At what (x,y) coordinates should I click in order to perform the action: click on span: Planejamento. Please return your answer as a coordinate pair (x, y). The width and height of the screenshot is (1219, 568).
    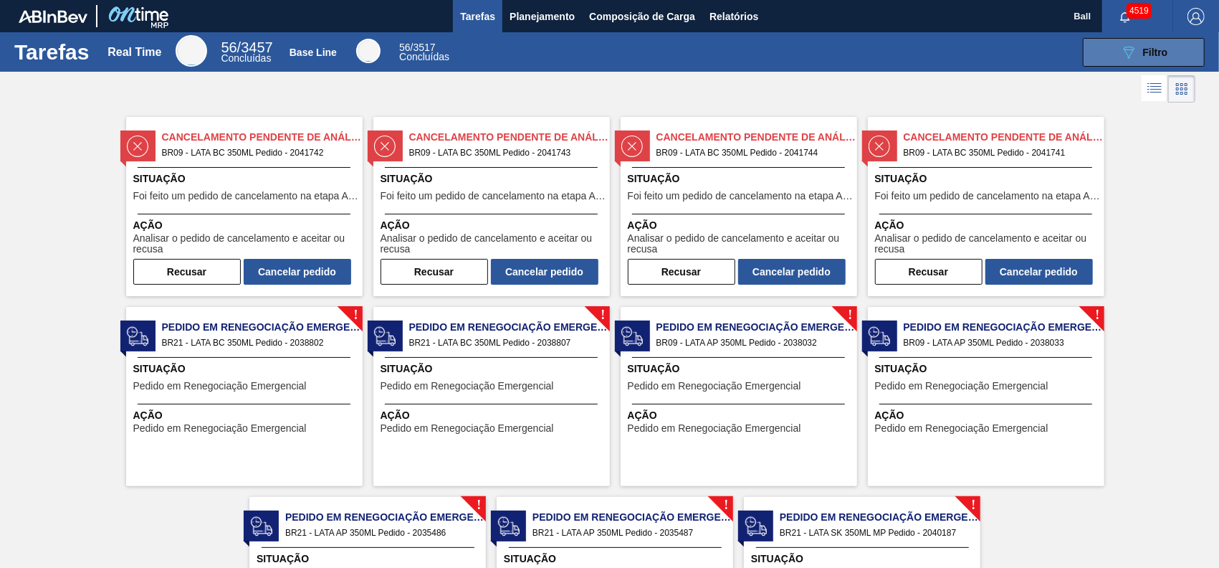
    Looking at the image, I should click on (542, 16).